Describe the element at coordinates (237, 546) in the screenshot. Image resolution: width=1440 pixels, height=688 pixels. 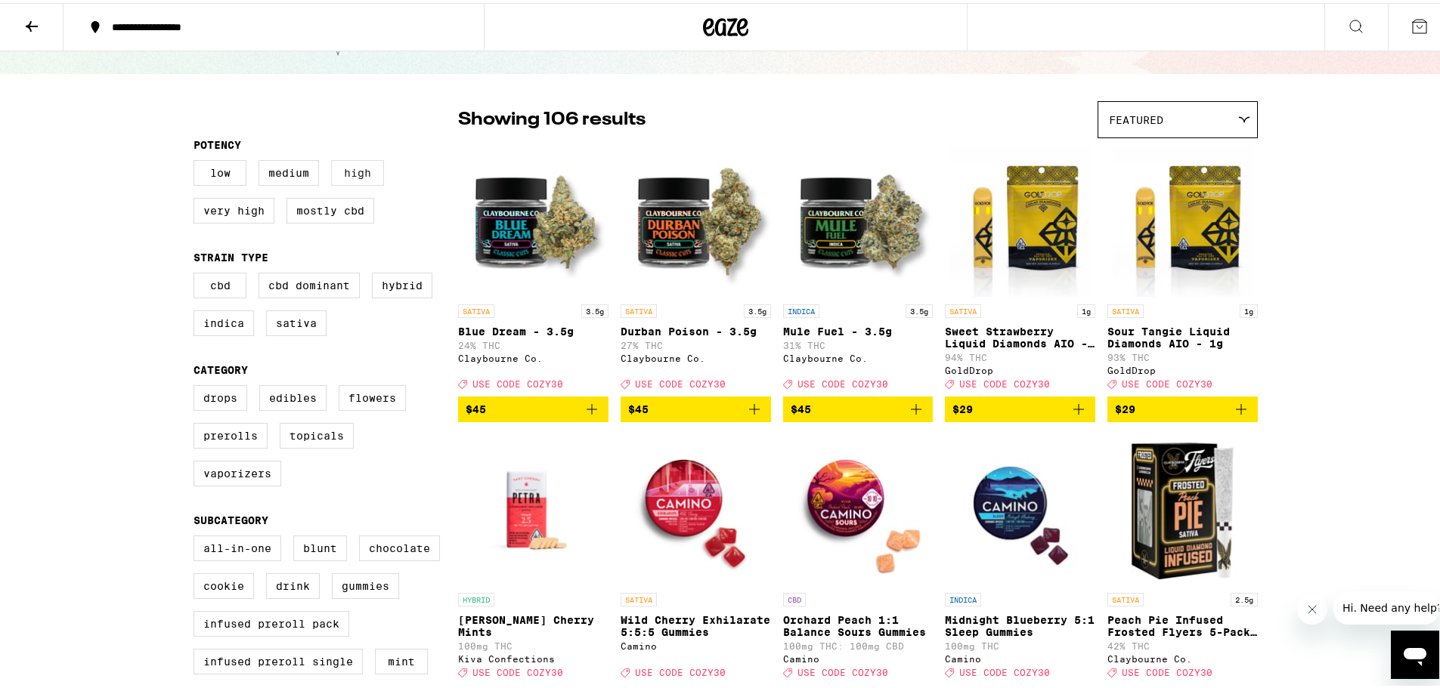
I see `label: All-In-One` at that location.